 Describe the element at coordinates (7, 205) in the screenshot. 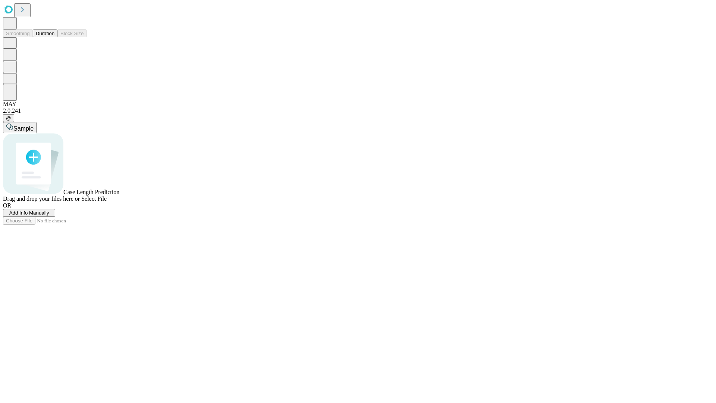

I see `span: OR` at that location.